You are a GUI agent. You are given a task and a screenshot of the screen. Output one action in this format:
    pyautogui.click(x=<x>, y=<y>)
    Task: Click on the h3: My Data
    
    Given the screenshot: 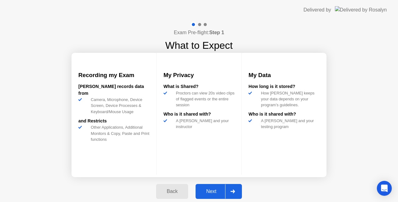 What is the action you would take?
    pyautogui.click(x=284, y=75)
    